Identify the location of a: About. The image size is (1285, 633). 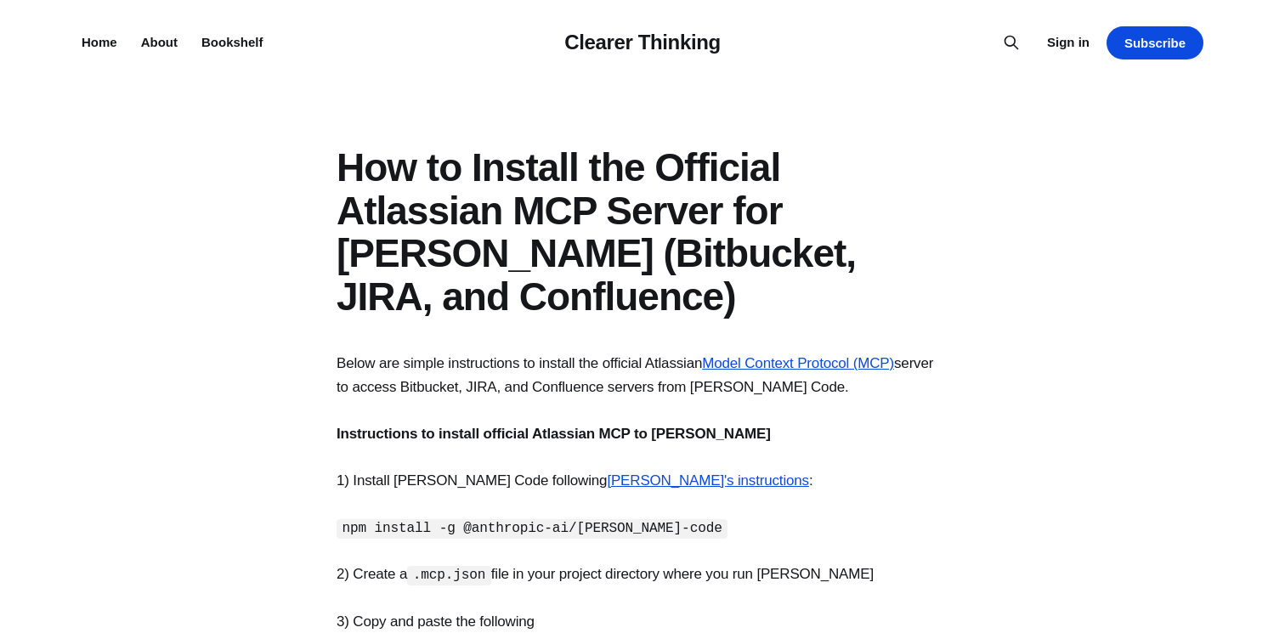
(159, 42).